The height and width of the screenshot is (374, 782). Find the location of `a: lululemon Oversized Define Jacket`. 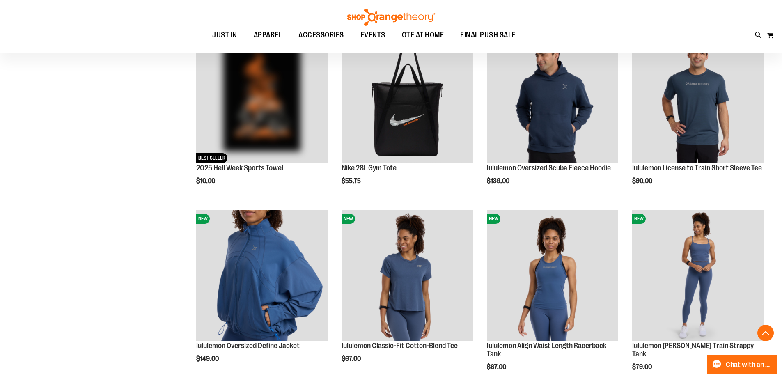

a: lululemon Oversized Define Jacket is located at coordinates (248, 346).